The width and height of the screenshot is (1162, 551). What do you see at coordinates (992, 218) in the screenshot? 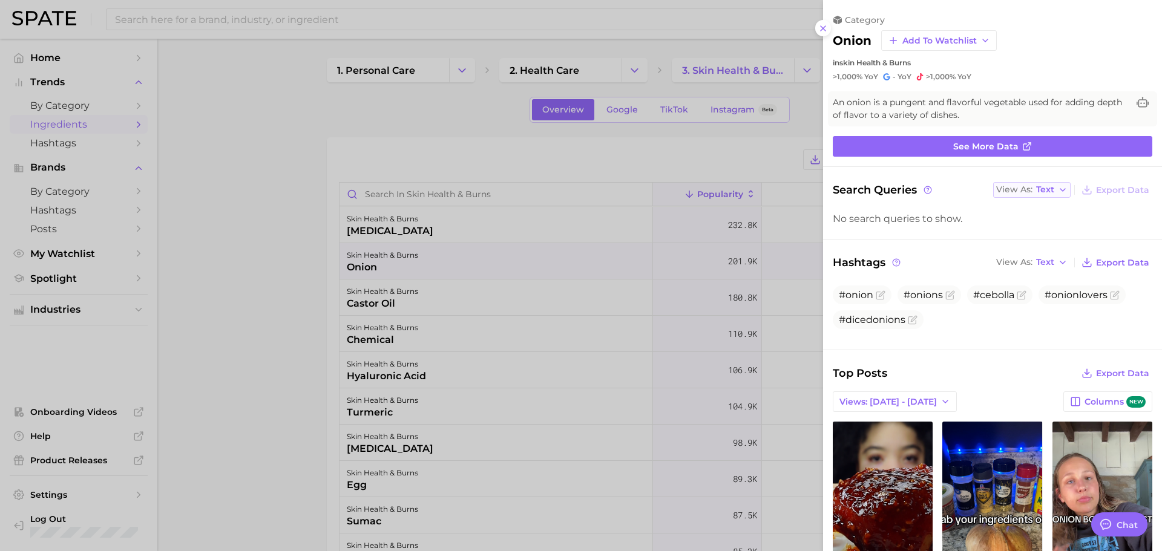
I see `div: No search queries to show.` at bounding box center [992, 218].